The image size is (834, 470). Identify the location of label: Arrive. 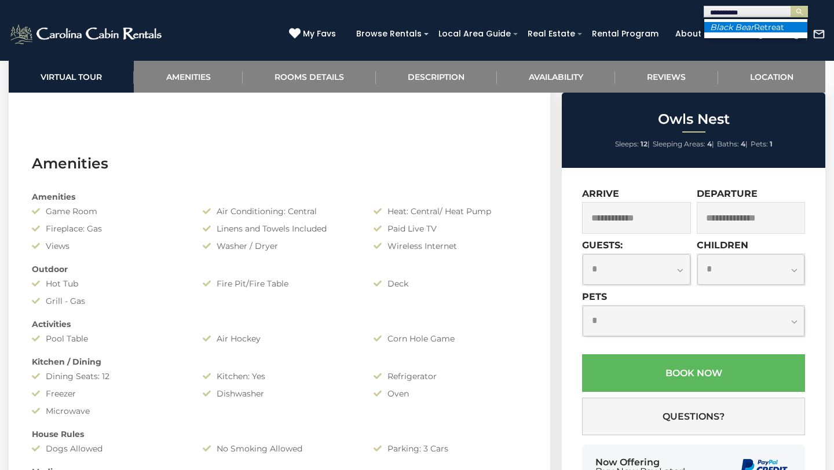
(601, 193).